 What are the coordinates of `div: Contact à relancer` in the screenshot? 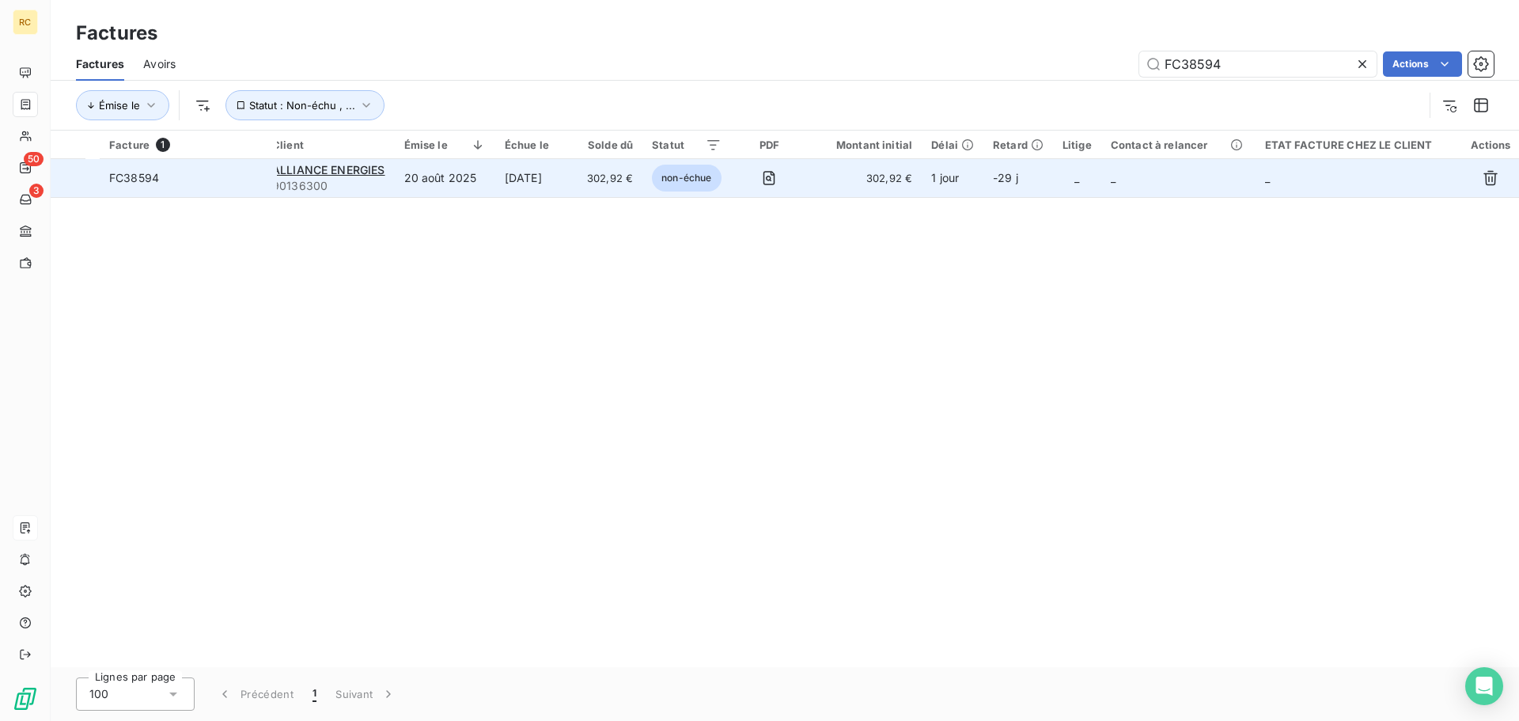 It's located at (1178, 145).